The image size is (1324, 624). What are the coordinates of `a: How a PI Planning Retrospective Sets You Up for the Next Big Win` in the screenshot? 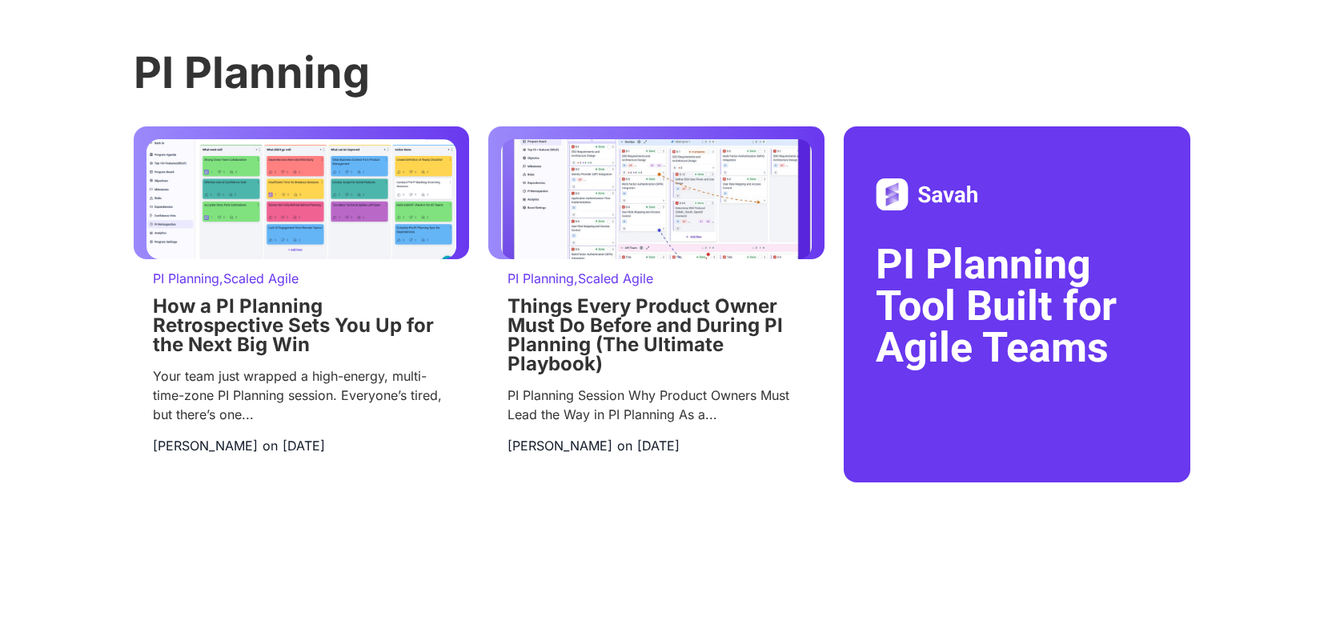 It's located at (293, 325).